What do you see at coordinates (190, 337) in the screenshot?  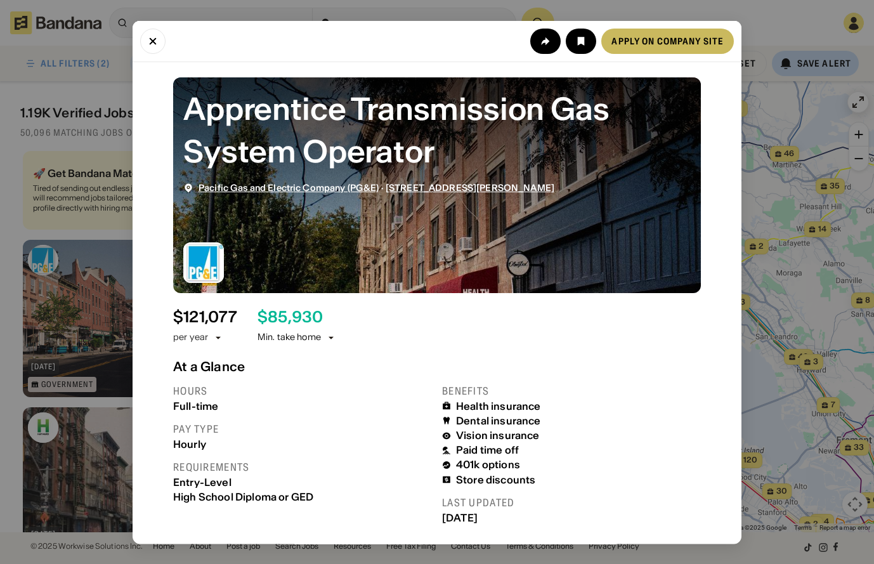 I see `div: per year` at bounding box center [190, 337].